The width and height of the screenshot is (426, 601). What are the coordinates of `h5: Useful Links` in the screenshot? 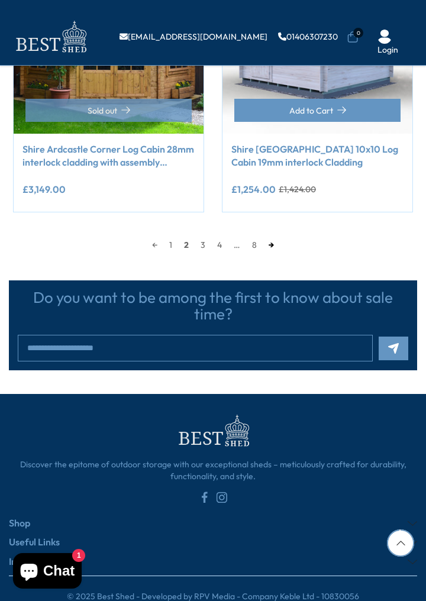 It's located at (213, 543).